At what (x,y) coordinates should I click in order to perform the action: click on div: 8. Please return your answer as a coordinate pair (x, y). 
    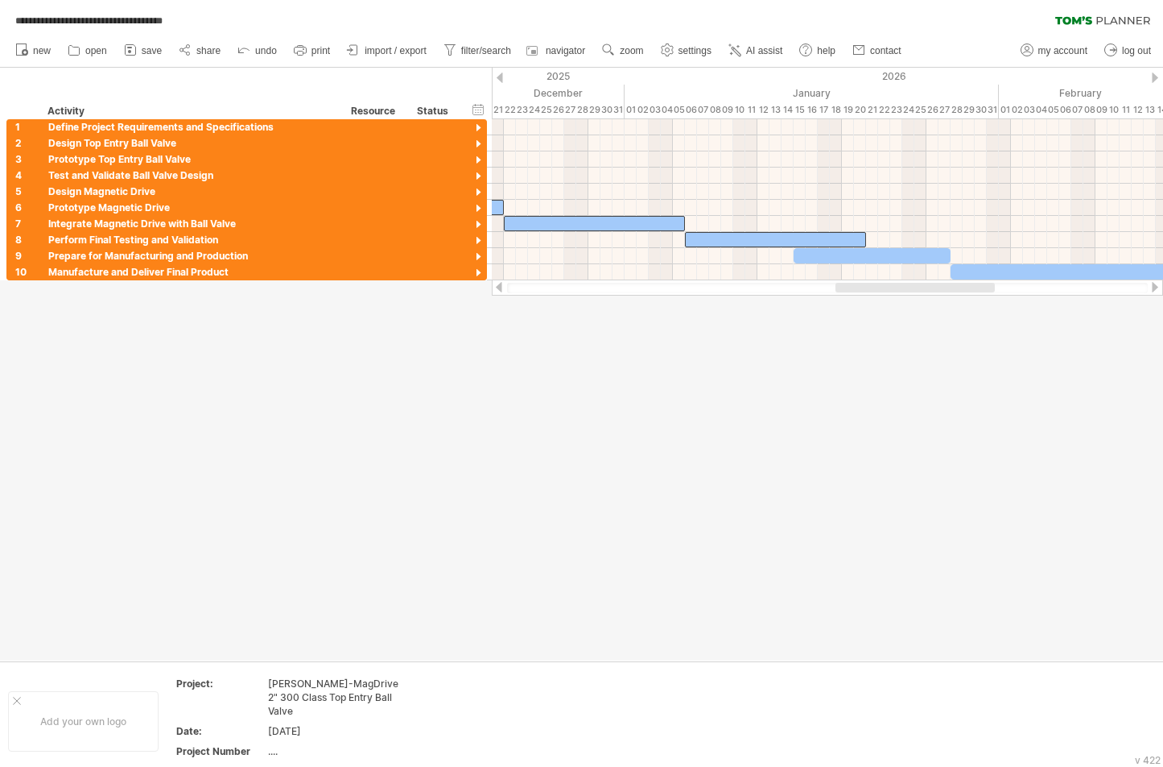
    Looking at the image, I should click on (27, 239).